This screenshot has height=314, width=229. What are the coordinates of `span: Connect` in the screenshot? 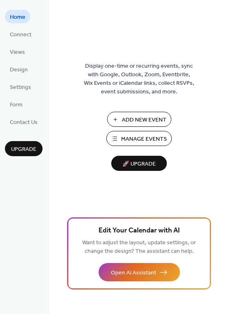 It's located at (20, 35).